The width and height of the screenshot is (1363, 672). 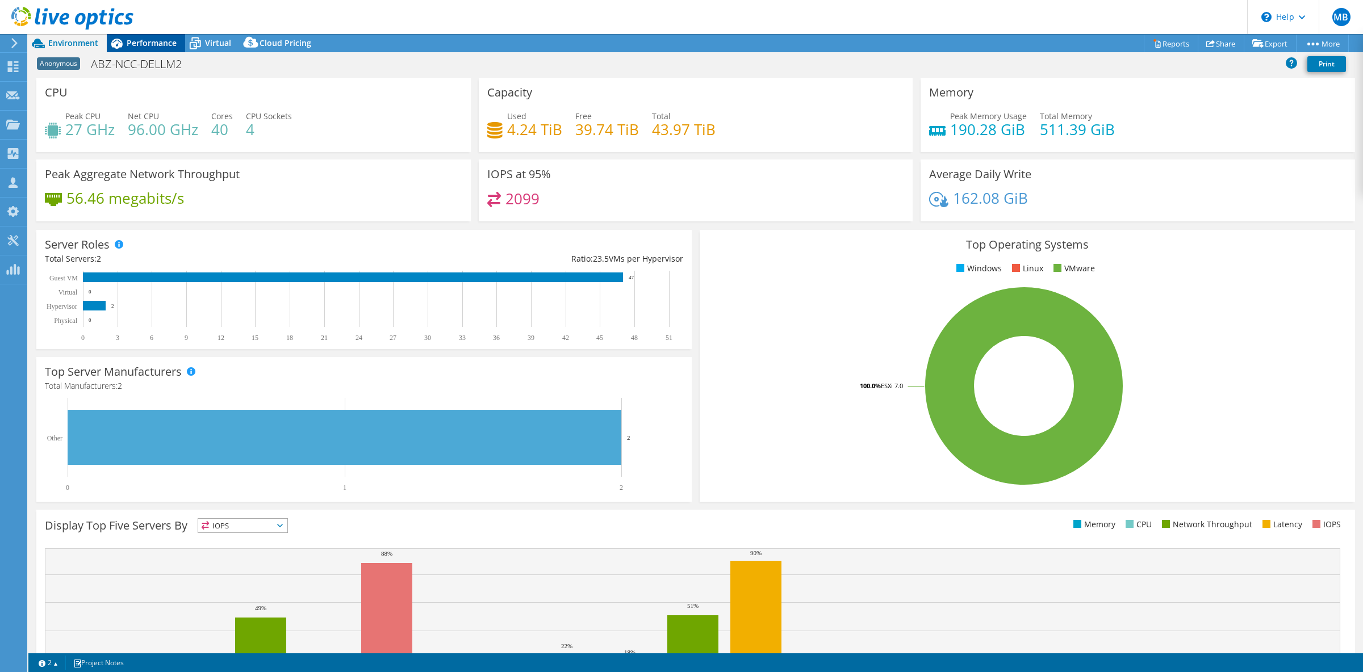 What do you see at coordinates (870, 386) in the screenshot?
I see `tspan: 100.0%` at bounding box center [870, 386].